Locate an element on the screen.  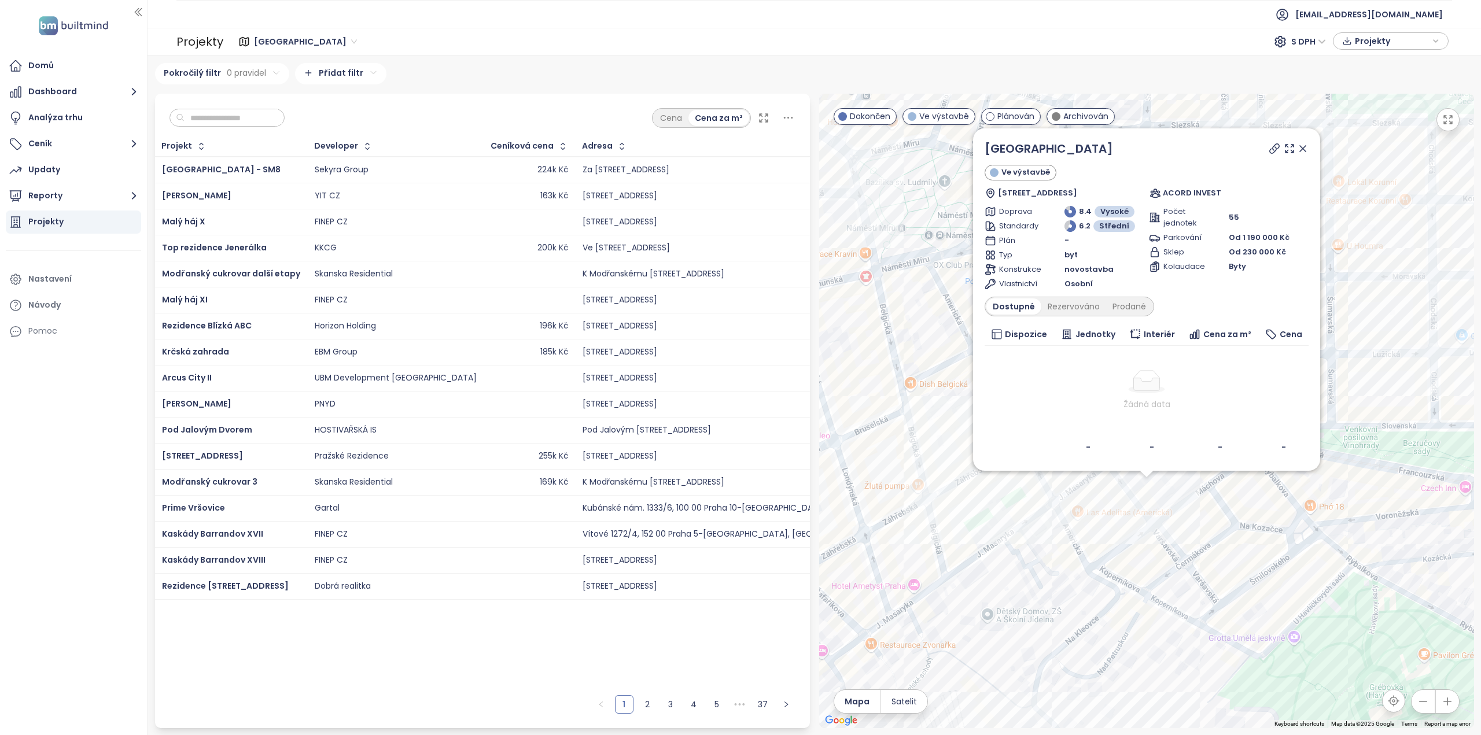
div: Developer is located at coordinates (336, 146).